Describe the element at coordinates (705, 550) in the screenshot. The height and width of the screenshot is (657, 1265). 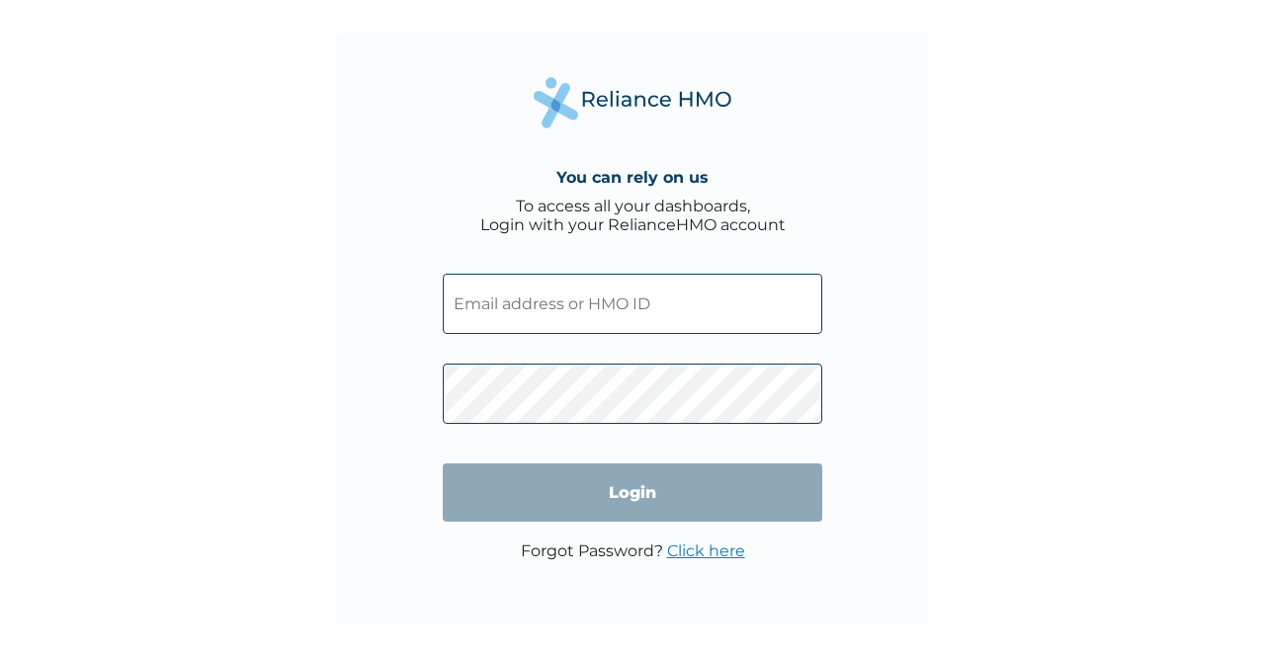
I see `a: Click here` at that location.